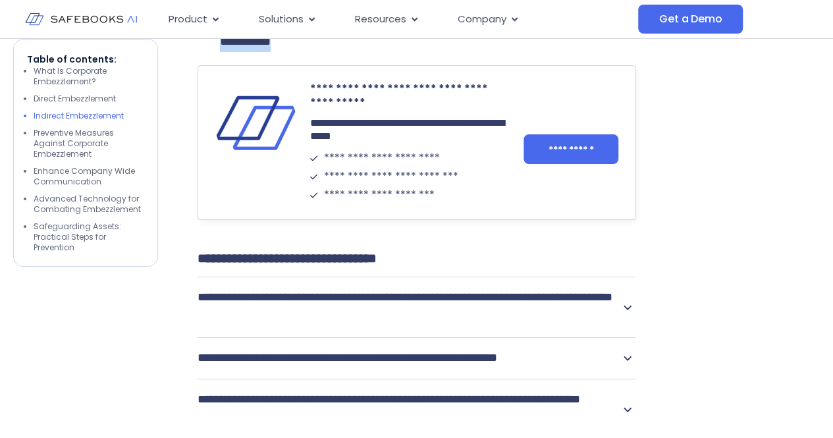 This screenshot has height=438, width=833. I want to click on li: What Is Corporate Embezzlement?, so click(89, 76).